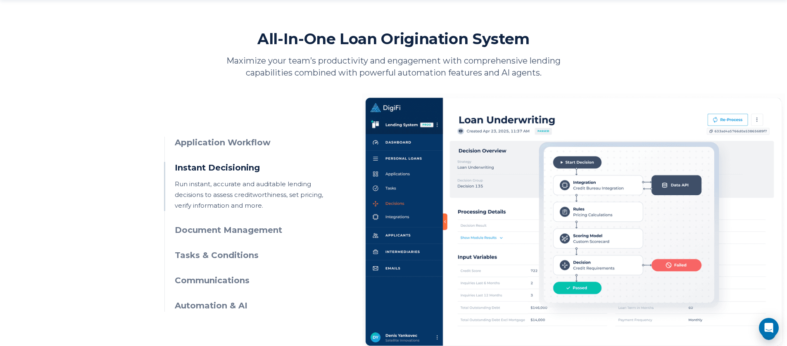 This screenshot has height=346, width=787. I want to click on h3: Tasks & Conditions, so click(249, 255).